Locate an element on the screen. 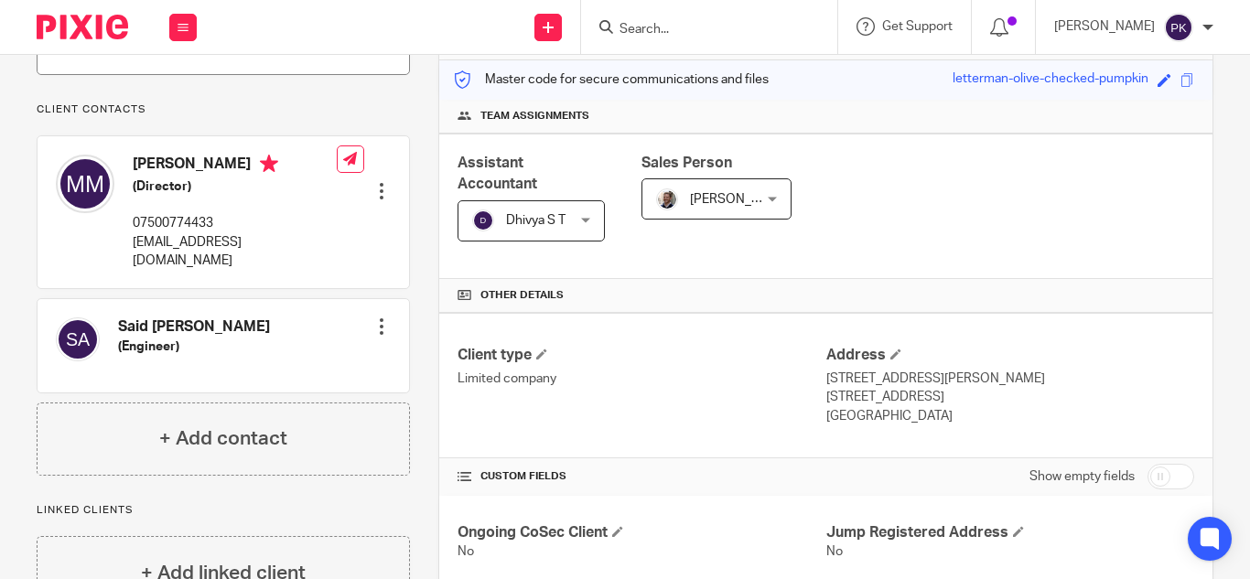 Image resolution: width=1250 pixels, height=579 pixels. span: Dhivya S T is located at coordinates (535, 221).